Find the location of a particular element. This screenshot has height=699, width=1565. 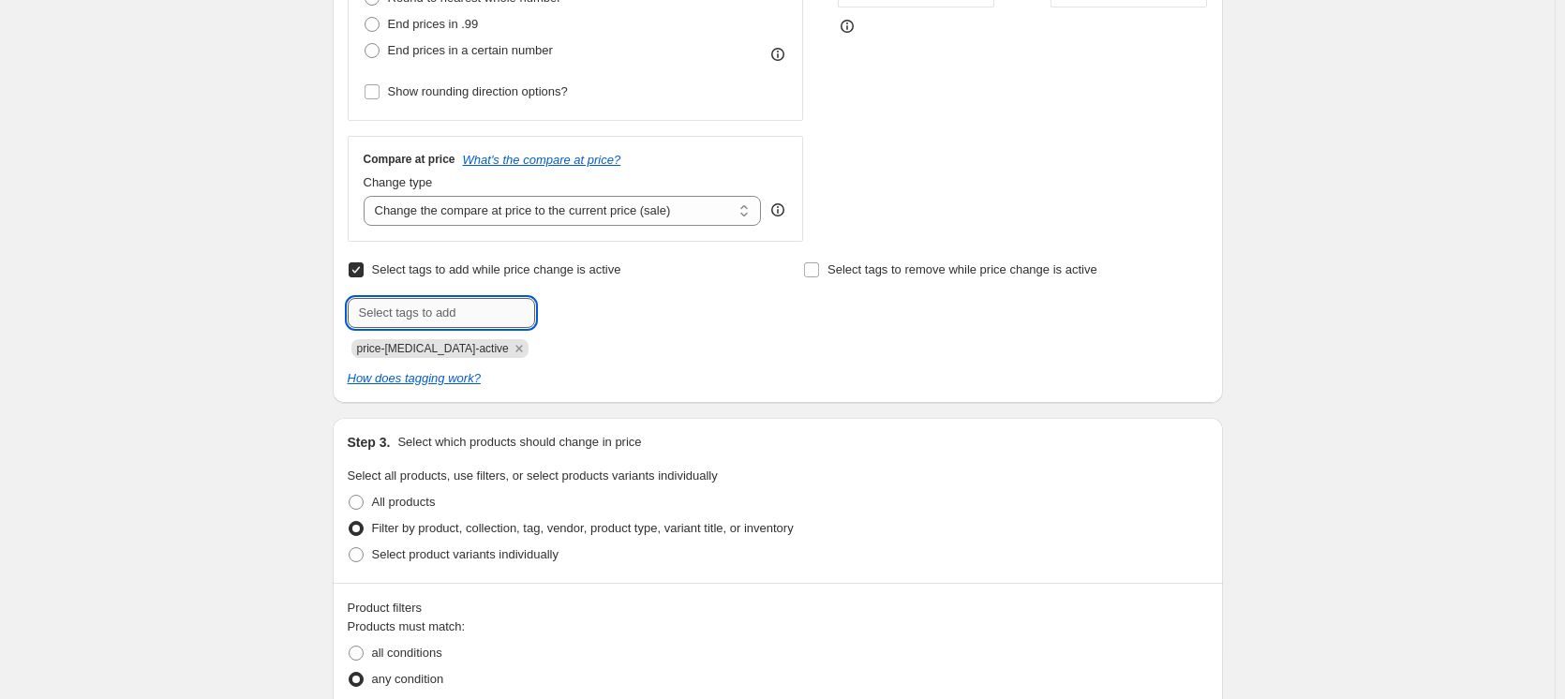

span: Change type is located at coordinates (398, 182).